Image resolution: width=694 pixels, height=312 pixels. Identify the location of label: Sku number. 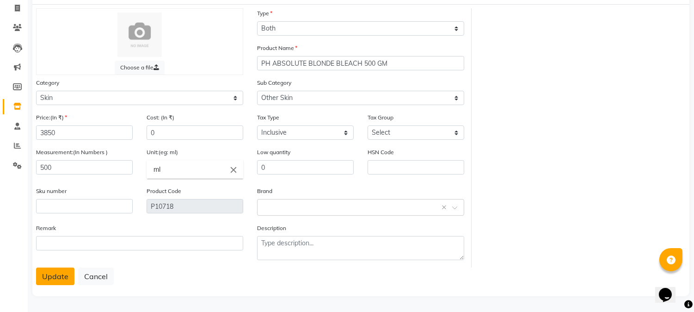
(51, 191).